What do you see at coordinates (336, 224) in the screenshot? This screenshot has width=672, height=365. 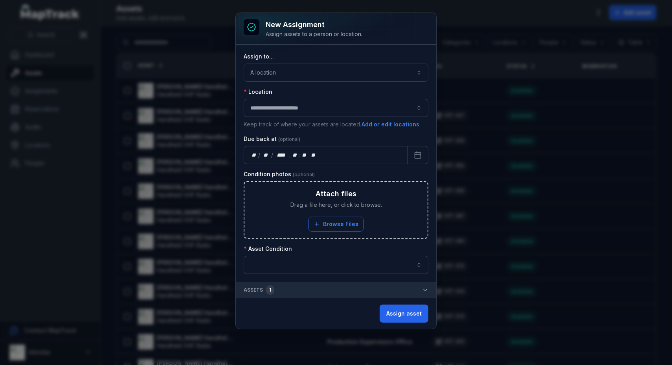 I see `button: Browse Files` at bounding box center [336, 224].